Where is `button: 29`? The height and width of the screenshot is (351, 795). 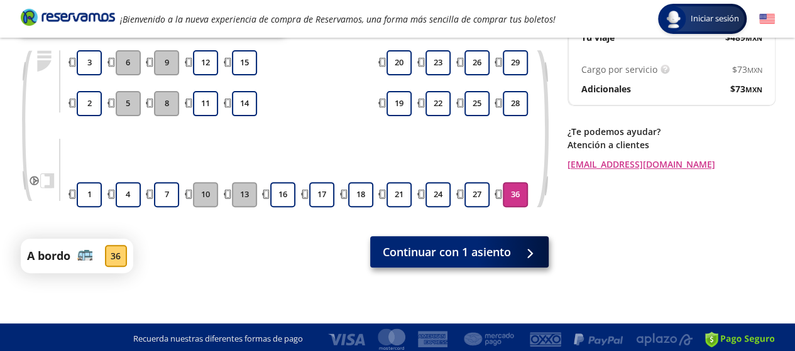 button: 29 is located at coordinates (515, 63).